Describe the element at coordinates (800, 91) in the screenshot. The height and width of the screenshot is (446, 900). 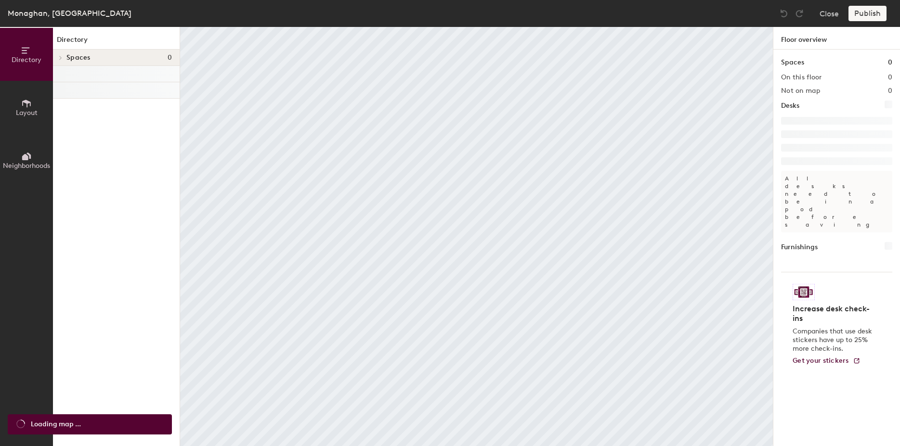
I see `h2: Not on map` at that location.